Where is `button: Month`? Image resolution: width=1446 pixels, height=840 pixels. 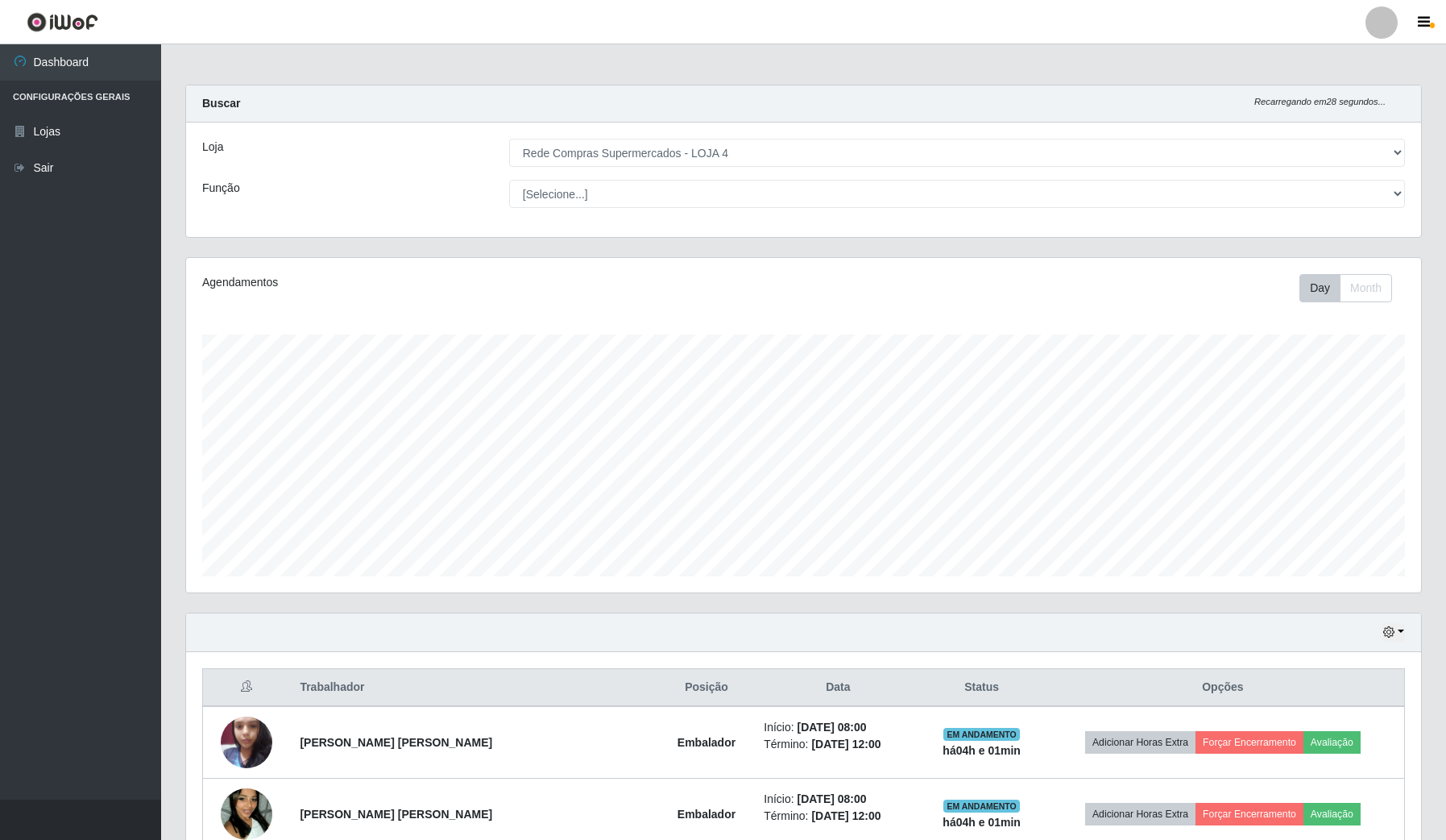
button: Month is located at coordinates (1366, 288).